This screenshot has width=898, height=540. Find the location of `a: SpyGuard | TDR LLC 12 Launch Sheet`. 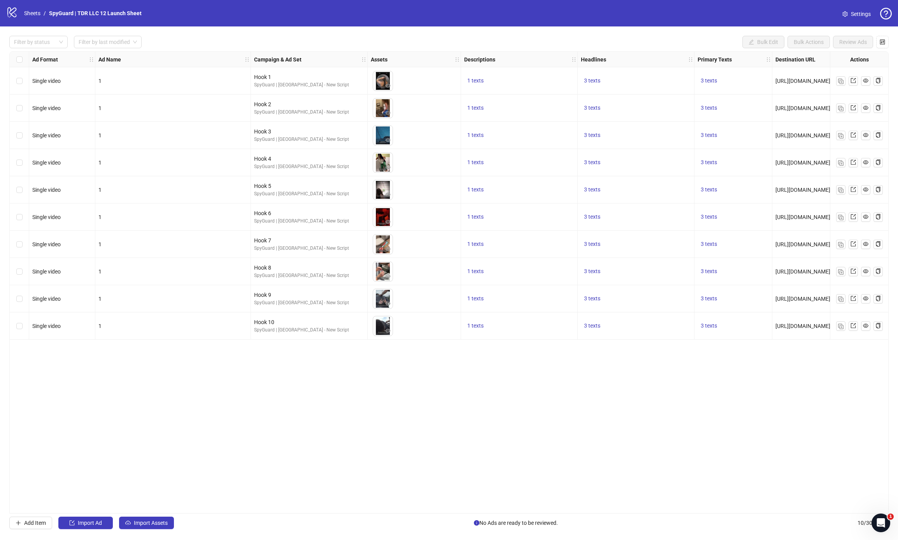

a: SpyGuard | TDR LLC 12 Launch Sheet is located at coordinates (95, 13).